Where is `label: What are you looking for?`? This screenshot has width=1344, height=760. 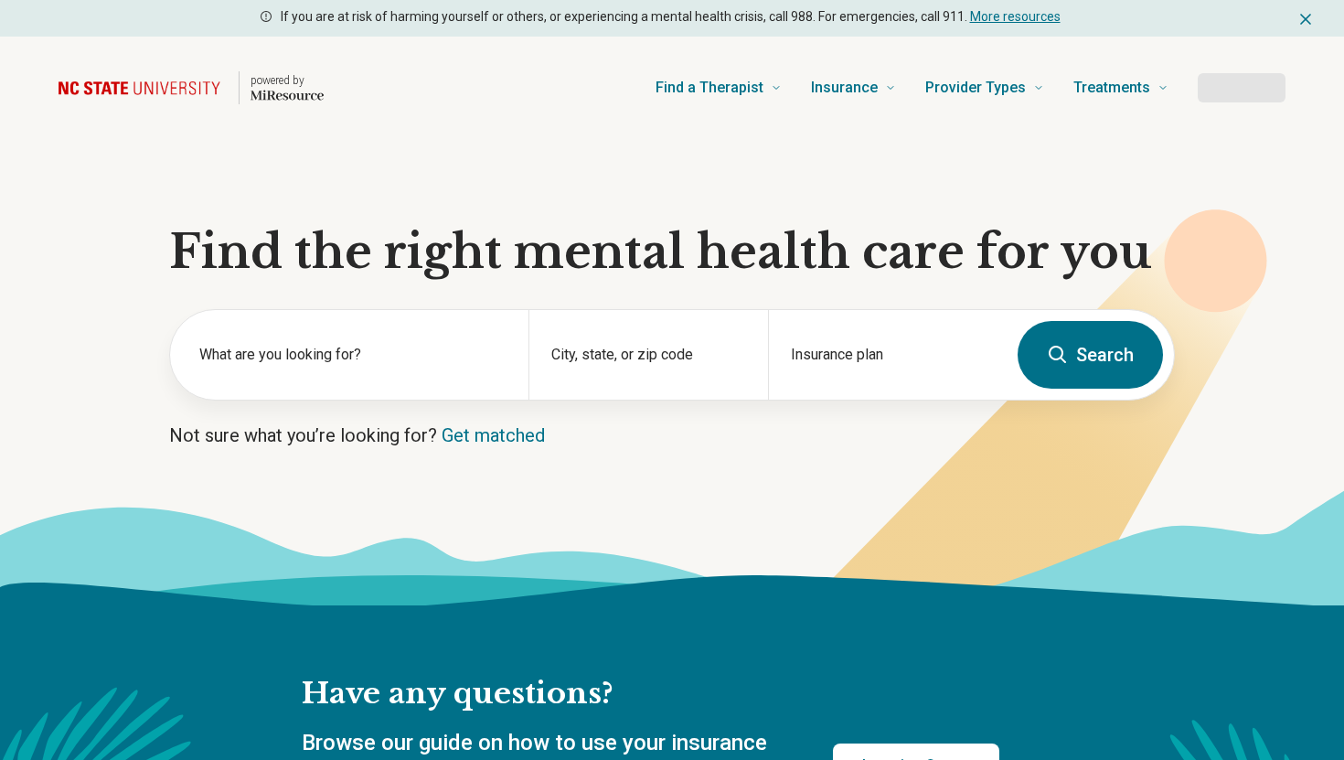
label: What are you looking for? is located at coordinates (353, 355).